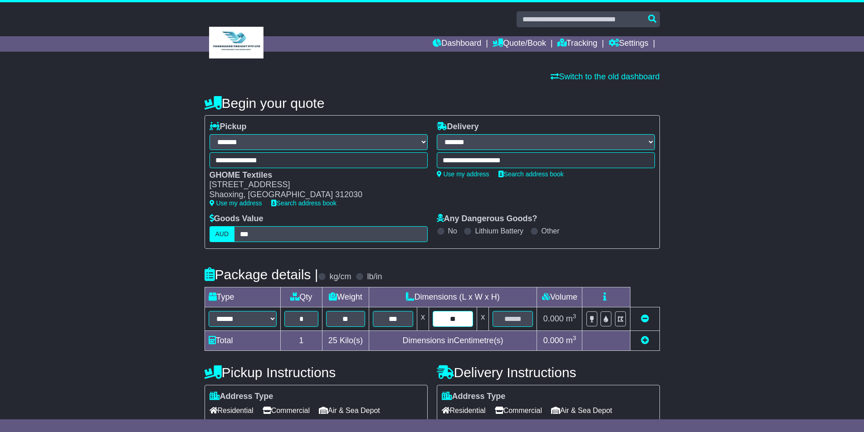 This screenshot has height=432, width=864. What do you see at coordinates (605, 77) in the screenshot?
I see `a: Switch to the old dashboard` at bounding box center [605, 77].